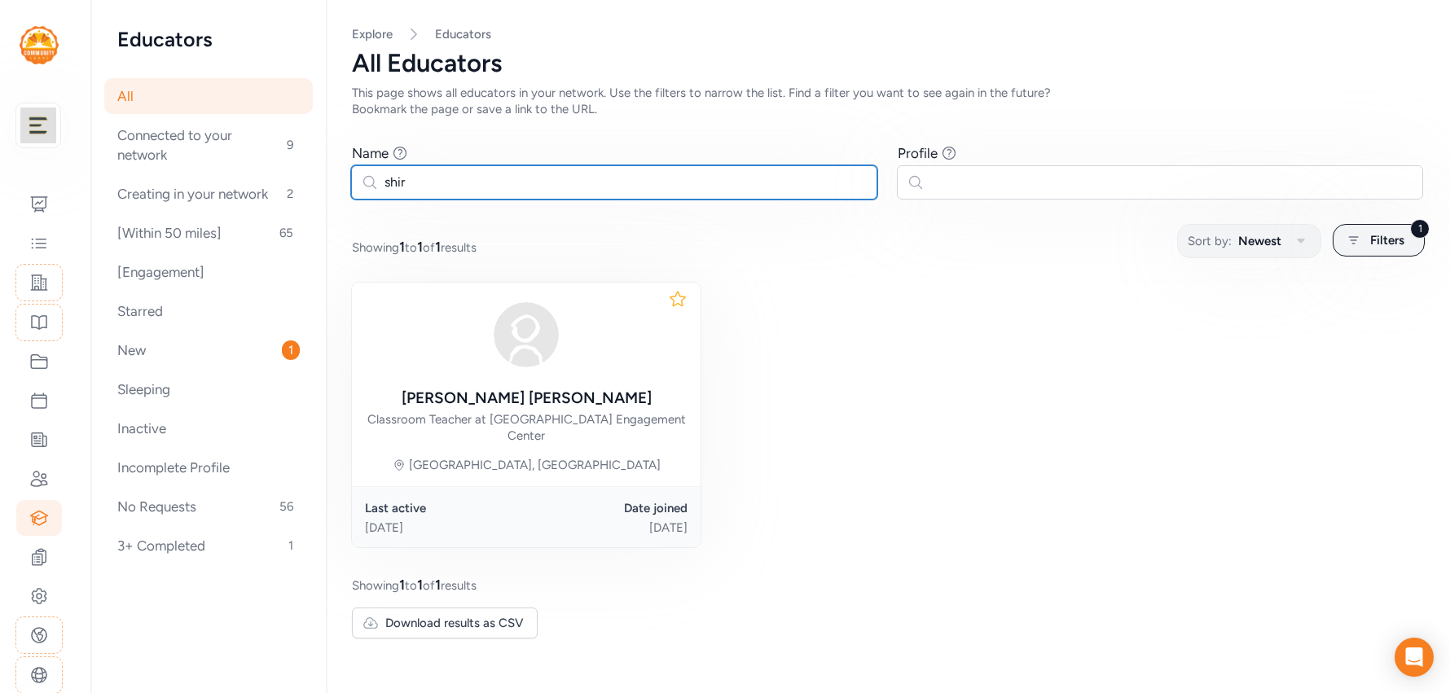 Image resolution: width=1450 pixels, height=693 pixels. I want to click on div: Open Intercom Messenger, so click(1414, 657).